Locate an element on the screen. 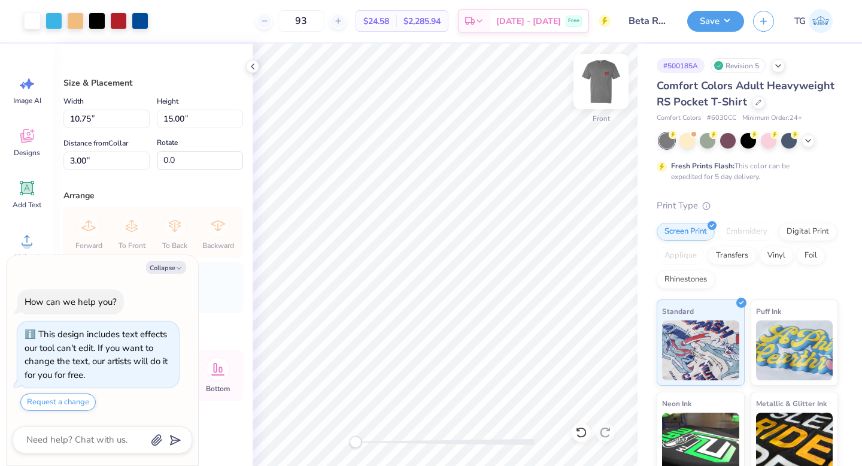 Image resolution: width=862 pixels, height=466 pixels. div: Screen Print is located at coordinates (685, 232).